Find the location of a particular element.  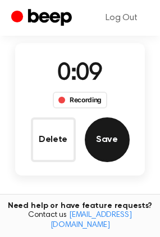

button: Save Audio Record is located at coordinates (107, 140).